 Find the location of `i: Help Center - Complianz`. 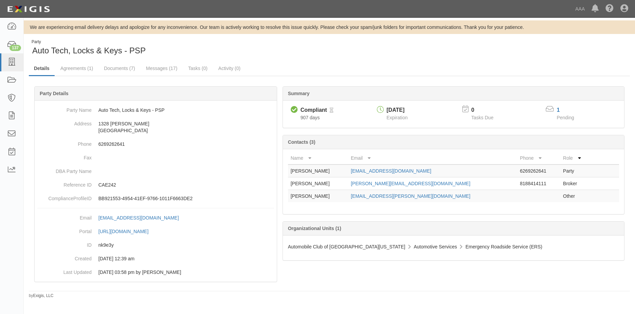

i: Help Center - Complianz is located at coordinates (610, 9).